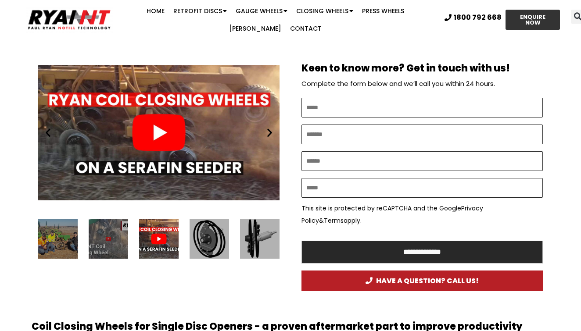 This screenshot has width=581, height=331. I want to click on a: Closing Wheels, so click(324, 11).